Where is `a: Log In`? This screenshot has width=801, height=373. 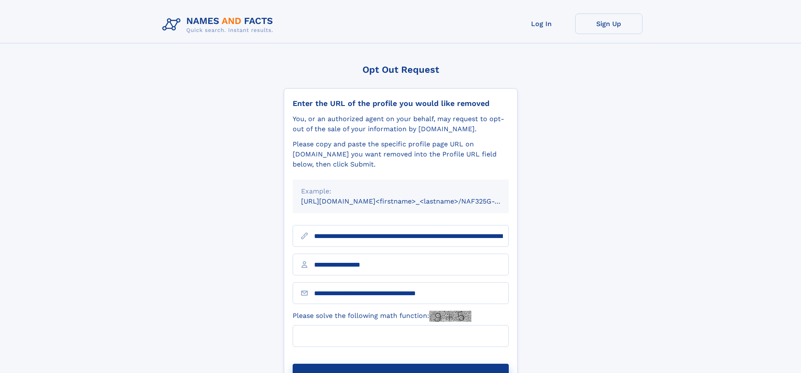
a: Log In is located at coordinates (542, 24).